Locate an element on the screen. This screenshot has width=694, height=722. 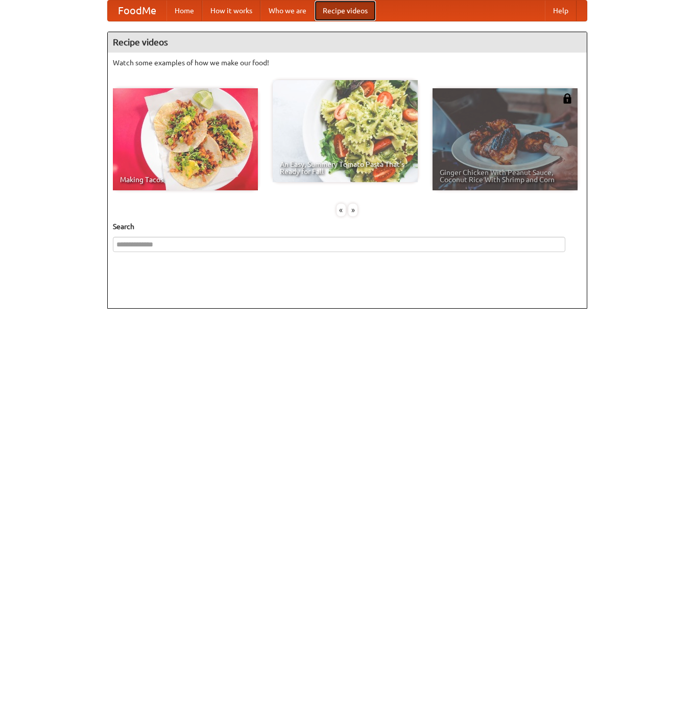
span: An Easy, Summery Tomato Pasta That's Ready for Fall is located at coordinates (345, 168).